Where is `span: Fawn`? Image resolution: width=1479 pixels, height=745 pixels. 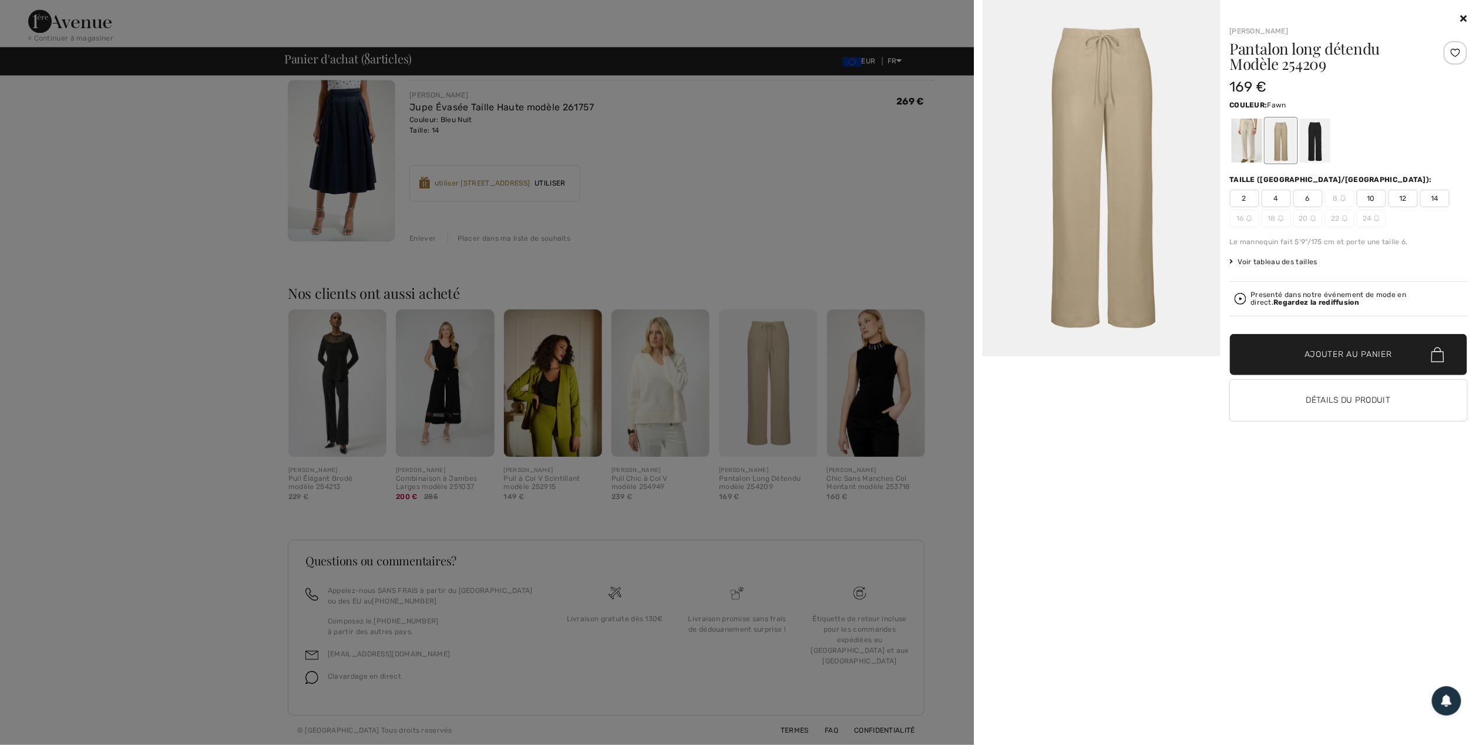 span: Fawn is located at coordinates (1277, 105).